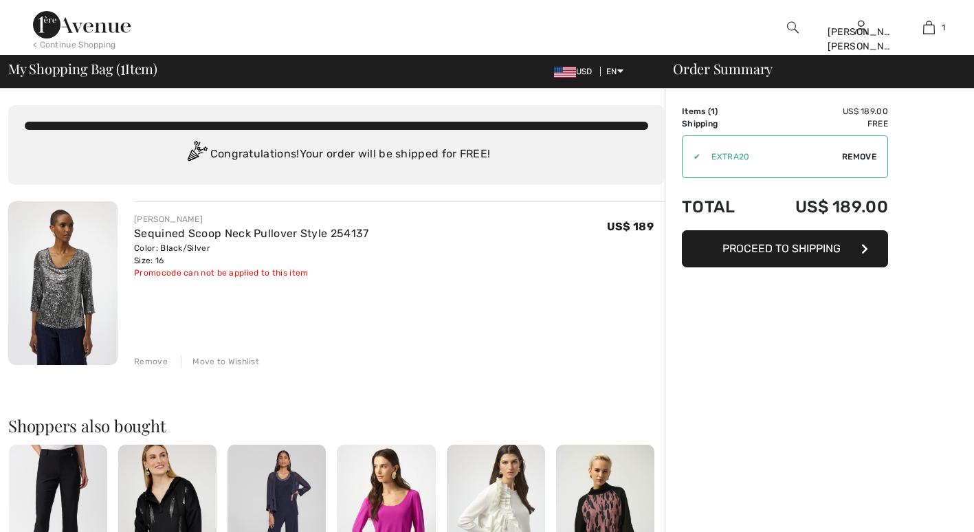 Image resolution: width=974 pixels, height=532 pixels. I want to click on div: Remove, so click(151, 362).